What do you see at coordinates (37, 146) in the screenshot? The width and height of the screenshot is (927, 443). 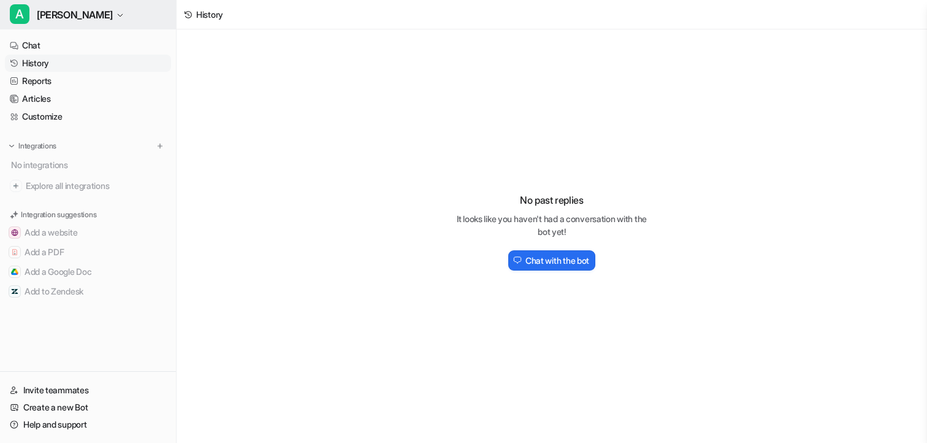 I see `p: Integrations` at bounding box center [37, 146].